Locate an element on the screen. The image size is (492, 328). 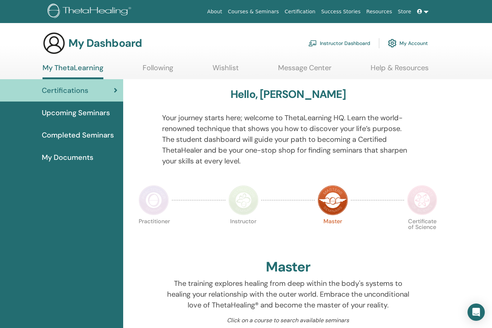
img: Certificate of Science is located at coordinates (422, 200).